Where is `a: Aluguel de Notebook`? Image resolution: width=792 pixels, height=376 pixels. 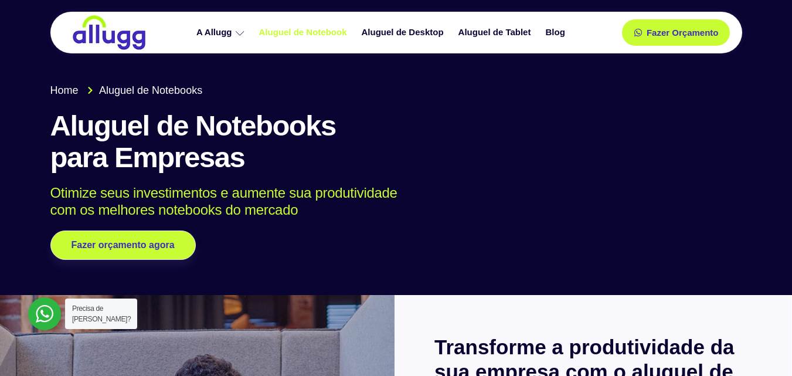
a: Aluguel de Notebook is located at coordinates (304, 32).